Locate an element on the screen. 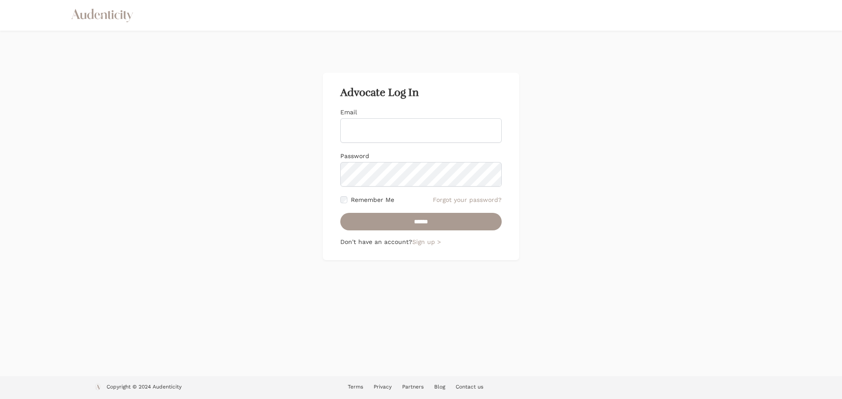 The image size is (842, 399). a: Sign up > is located at coordinates (426, 242).